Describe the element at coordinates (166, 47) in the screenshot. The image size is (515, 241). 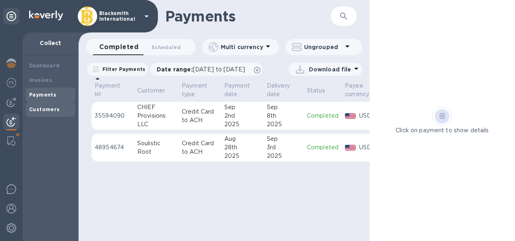
I see `span: Scheduled` at that location.